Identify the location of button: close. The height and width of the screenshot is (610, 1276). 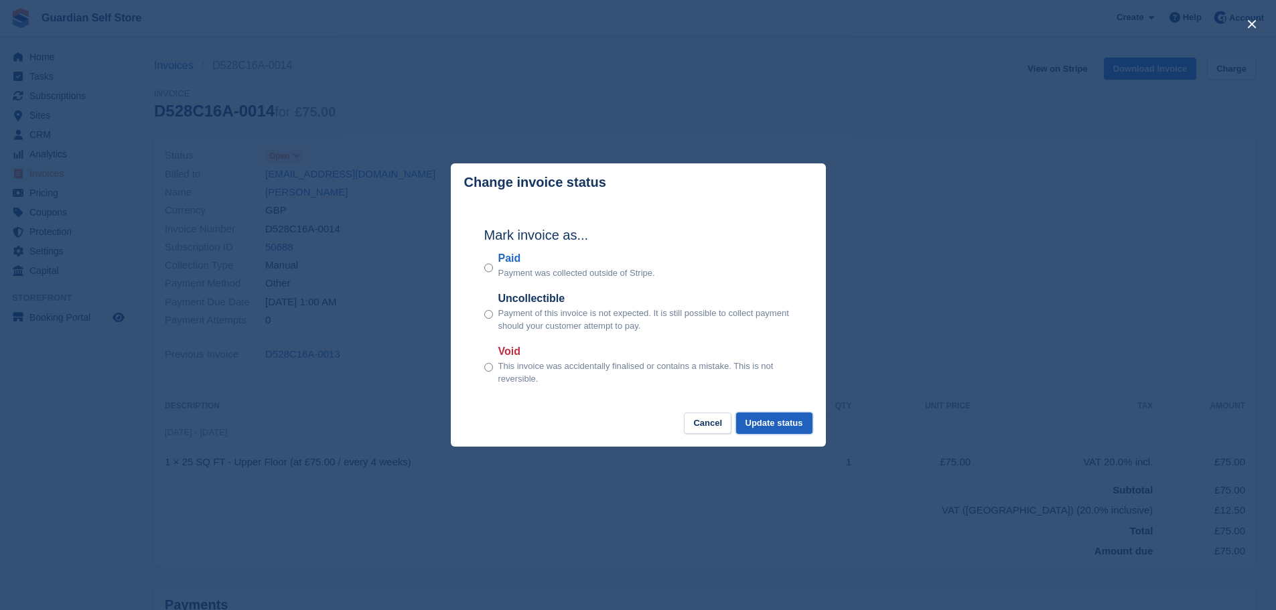
(1252, 24).